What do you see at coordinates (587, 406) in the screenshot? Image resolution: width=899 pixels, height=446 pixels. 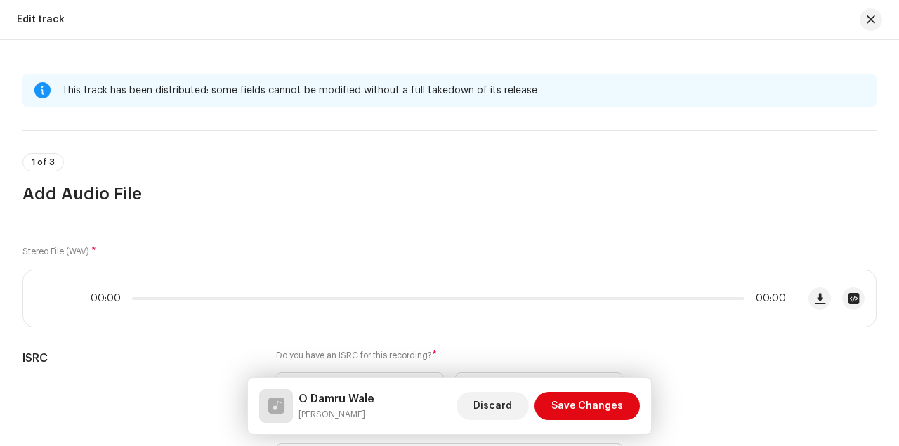 I see `button: Save Changes` at bounding box center [587, 406].